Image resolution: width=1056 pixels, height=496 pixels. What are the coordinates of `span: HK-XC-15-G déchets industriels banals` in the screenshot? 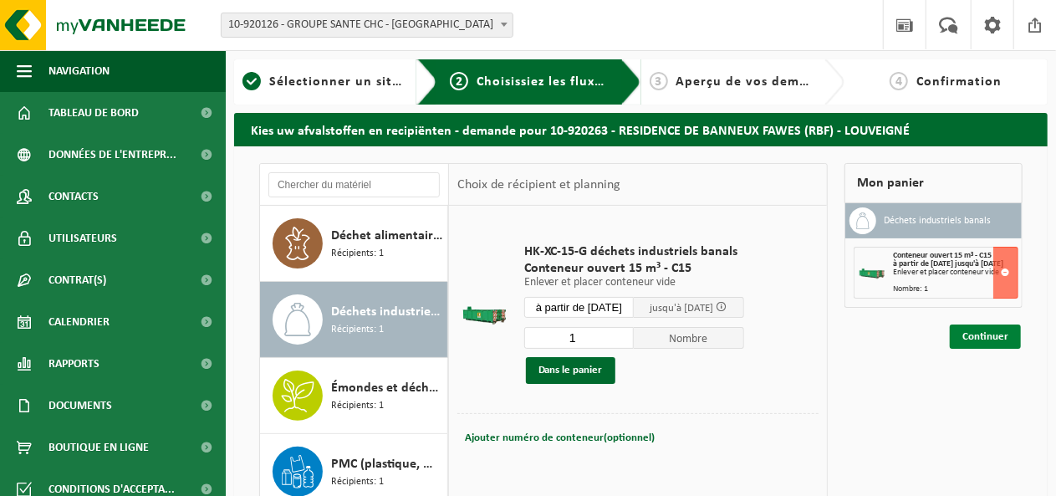 It's located at (634, 252).